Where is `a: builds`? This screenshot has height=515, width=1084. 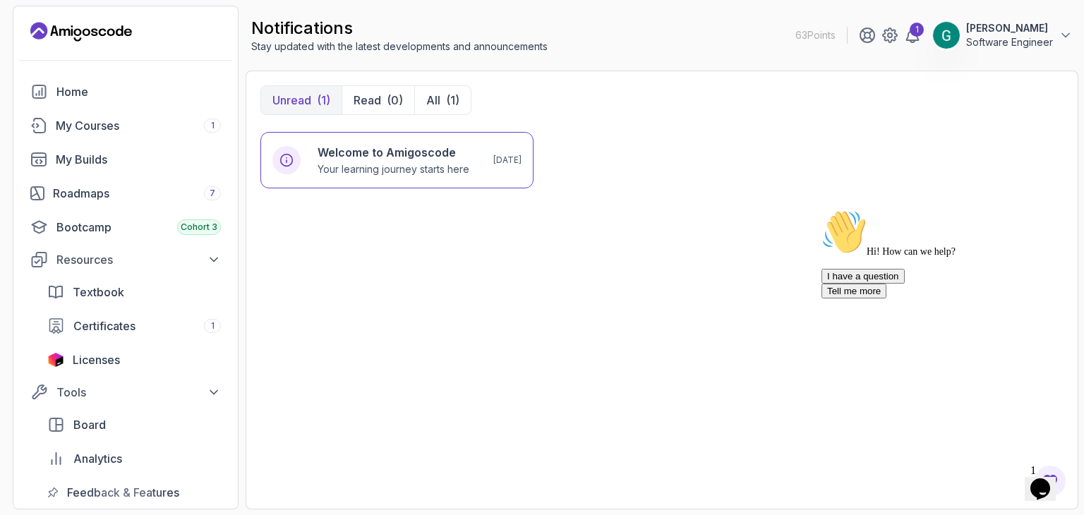 a: builds is located at coordinates (126, 160).